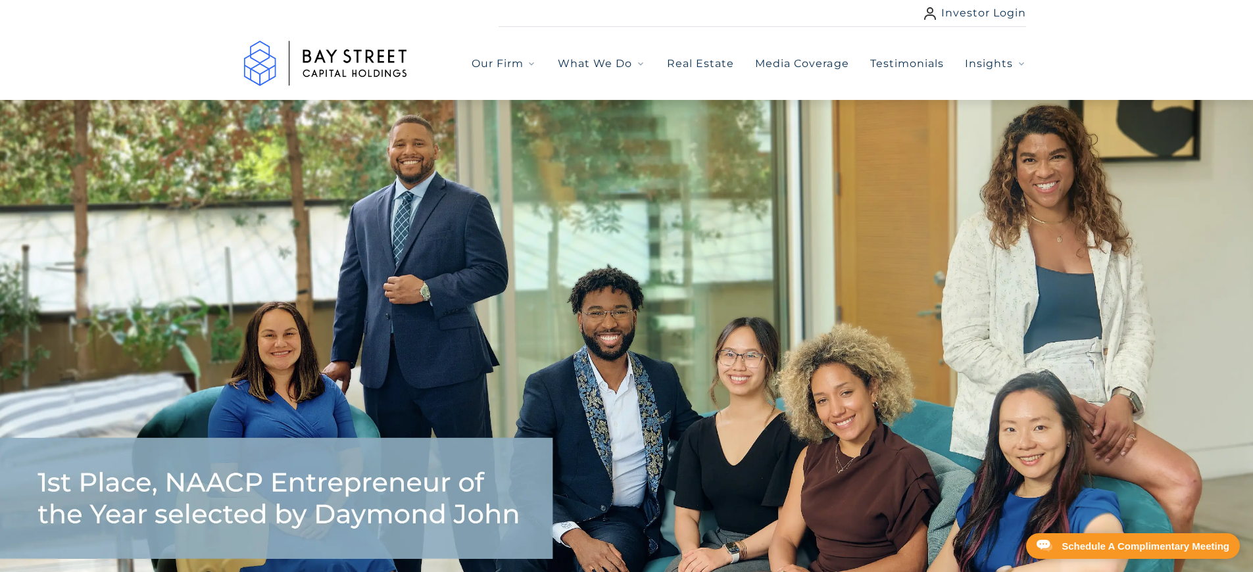 This screenshot has width=1253, height=572. Describe the element at coordinates (995, 64) in the screenshot. I see `button: Insights` at that location.